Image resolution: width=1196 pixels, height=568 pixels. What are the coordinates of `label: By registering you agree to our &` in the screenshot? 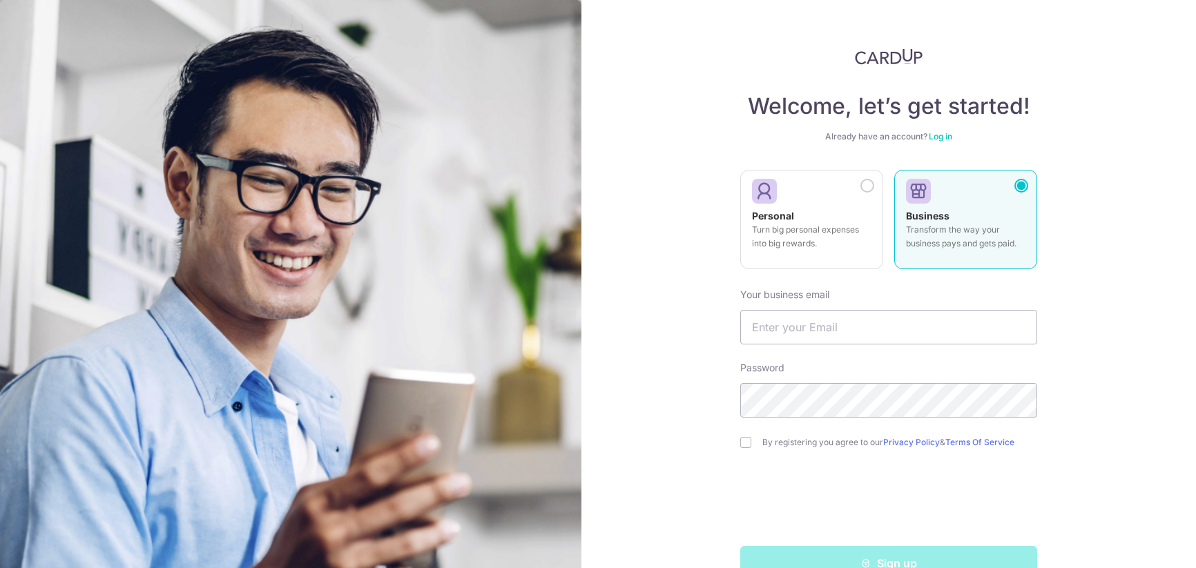 It's located at (899, 442).